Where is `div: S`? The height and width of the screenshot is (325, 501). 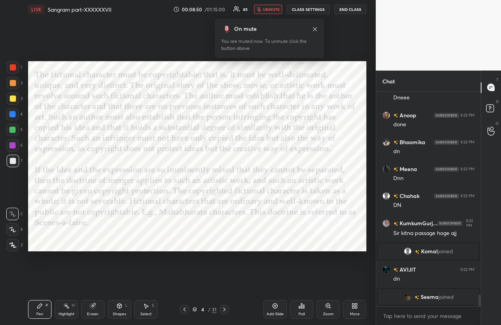
div: S is located at coordinates (153, 306).